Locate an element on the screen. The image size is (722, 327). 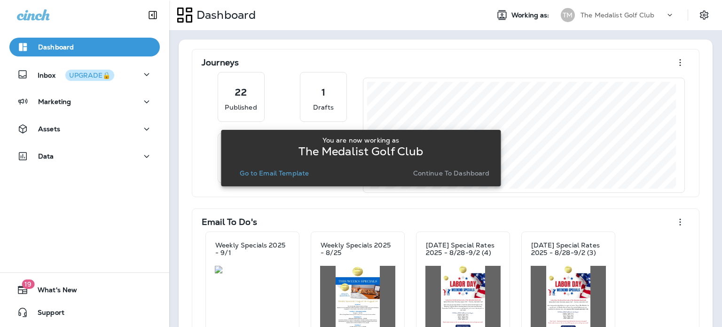
button: Go to Email Template is located at coordinates (274, 173).